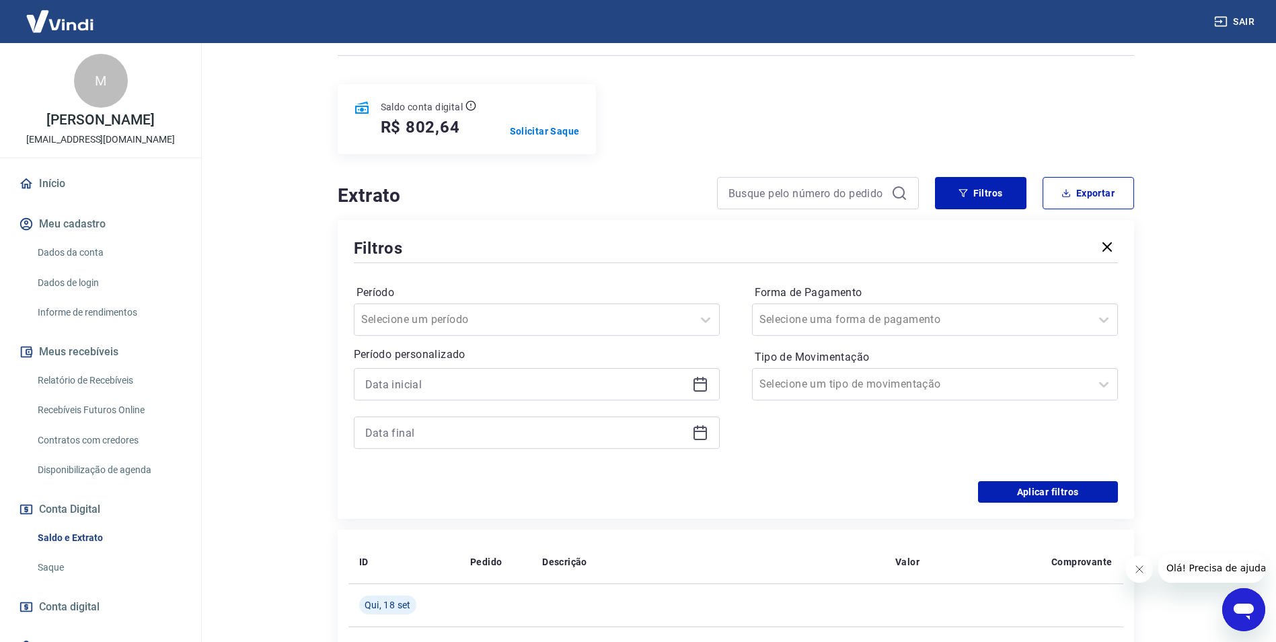 The height and width of the screenshot is (642, 1276). I want to click on a: Contratos com credores, so click(108, 440).